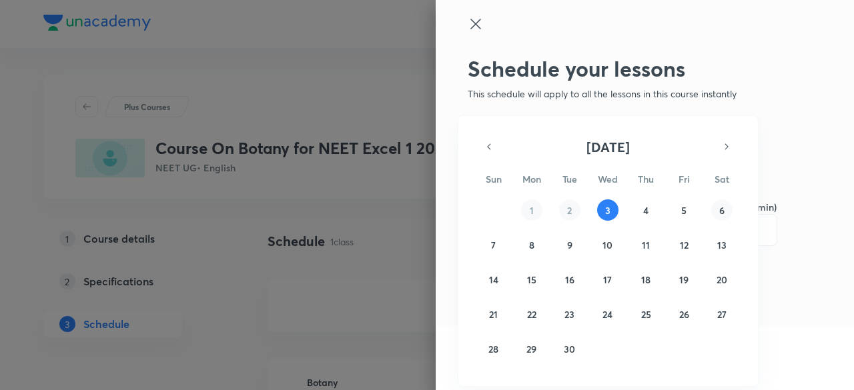  What do you see at coordinates (646, 210) in the screenshot?
I see `abbr: September 4, 2025` at bounding box center [646, 210].